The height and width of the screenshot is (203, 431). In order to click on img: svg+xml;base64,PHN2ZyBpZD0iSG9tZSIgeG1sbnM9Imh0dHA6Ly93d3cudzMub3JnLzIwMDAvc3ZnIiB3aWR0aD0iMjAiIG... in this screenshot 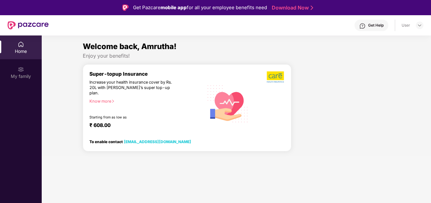, I will do `click(21, 44)`.